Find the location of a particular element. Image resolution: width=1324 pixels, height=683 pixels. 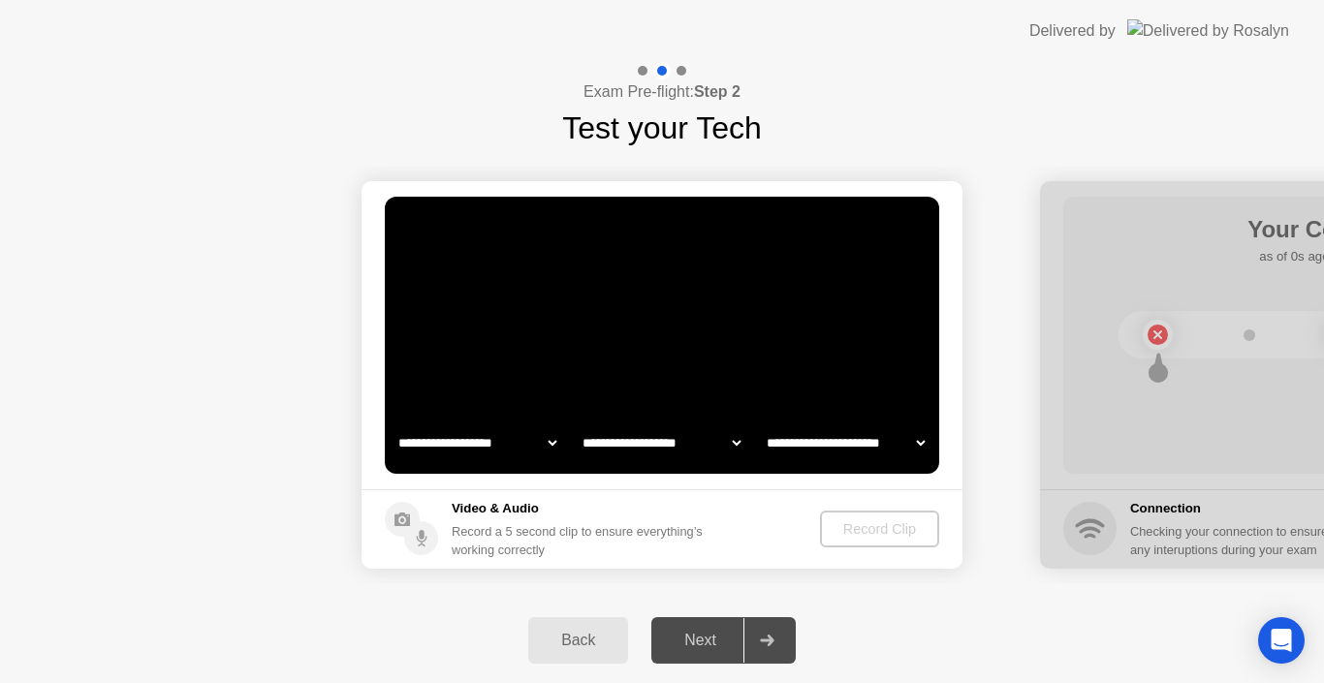

h1: Test your Tech is located at coordinates (662, 128).